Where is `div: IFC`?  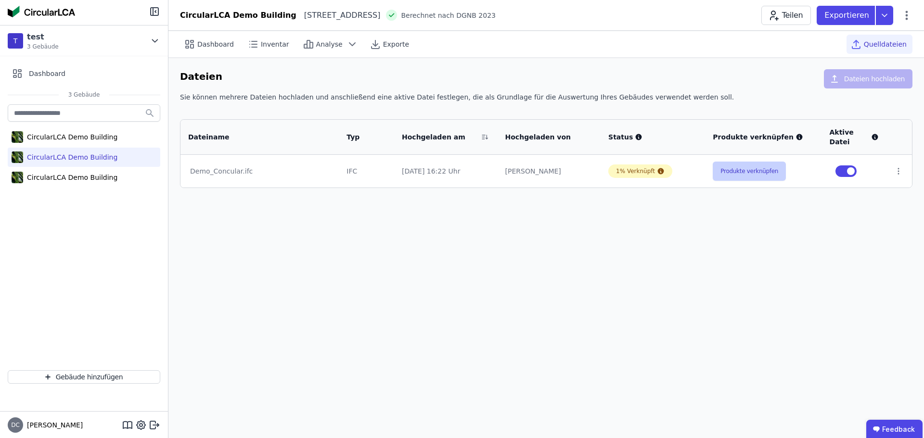
div: IFC is located at coordinates (366, 171).